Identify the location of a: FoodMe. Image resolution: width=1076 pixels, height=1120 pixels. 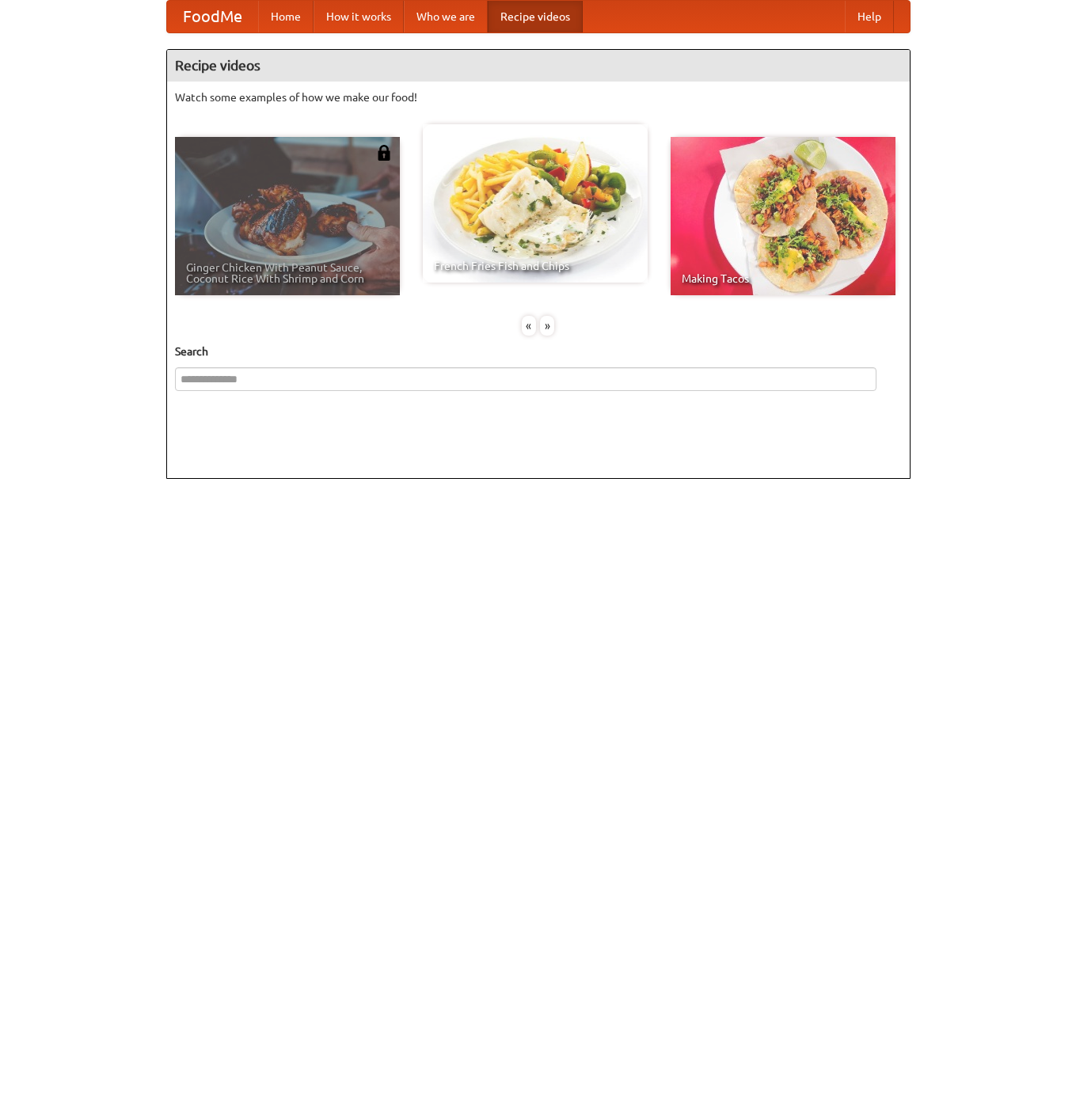
(212, 16).